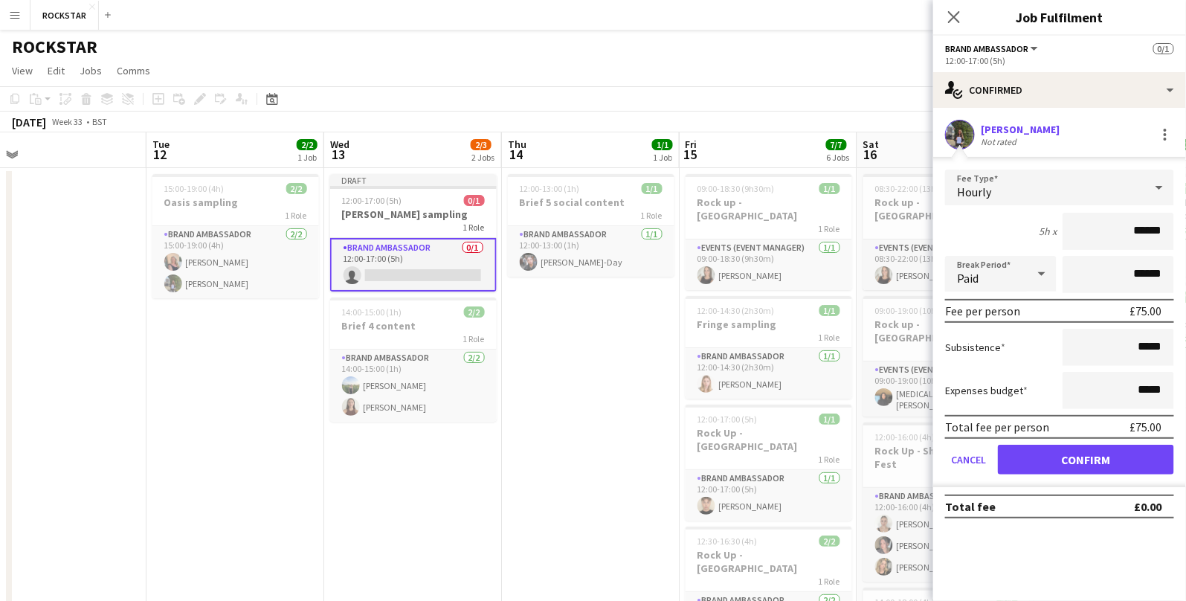  What do you see at coordinates (161, 144) in the screenshot?
I see `span: Tue` at bounding box center [161, 144].